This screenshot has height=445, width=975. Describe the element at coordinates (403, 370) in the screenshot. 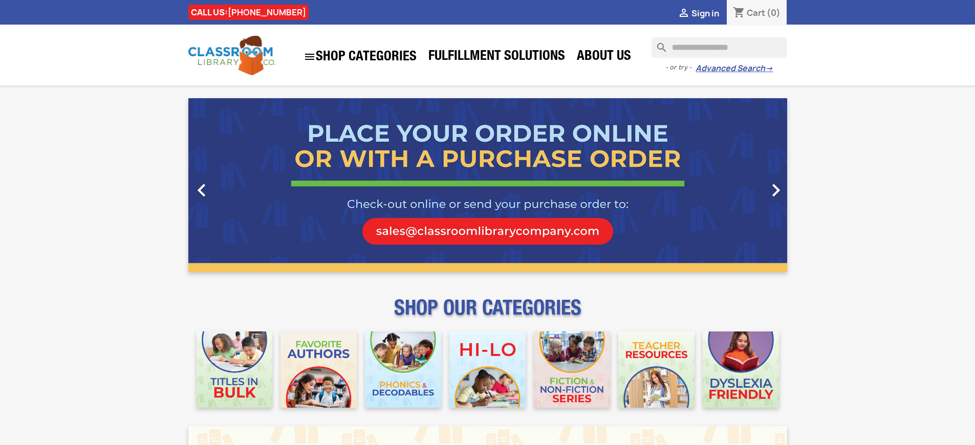

I see `img: CLC_Phonics_And_Decodables_Mobile.jpg` at that location.